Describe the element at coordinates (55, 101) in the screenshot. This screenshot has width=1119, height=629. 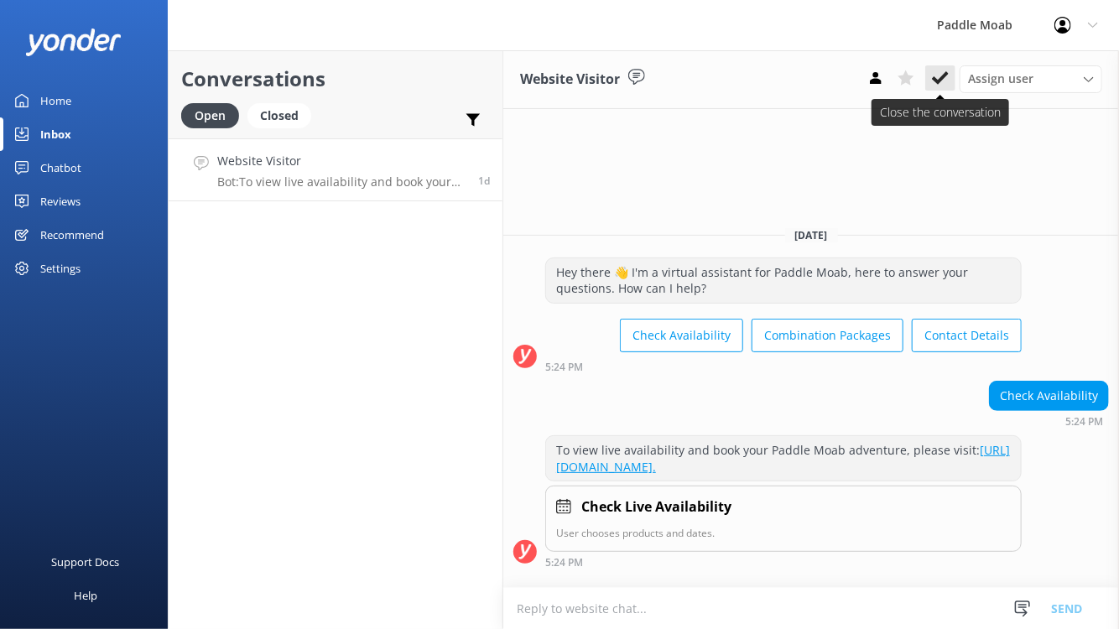
I see `div: Home` at that location.